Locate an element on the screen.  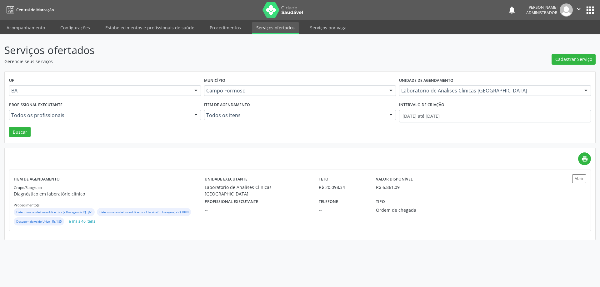
a: Serviços ofertados is located at coordinates (275, 28).